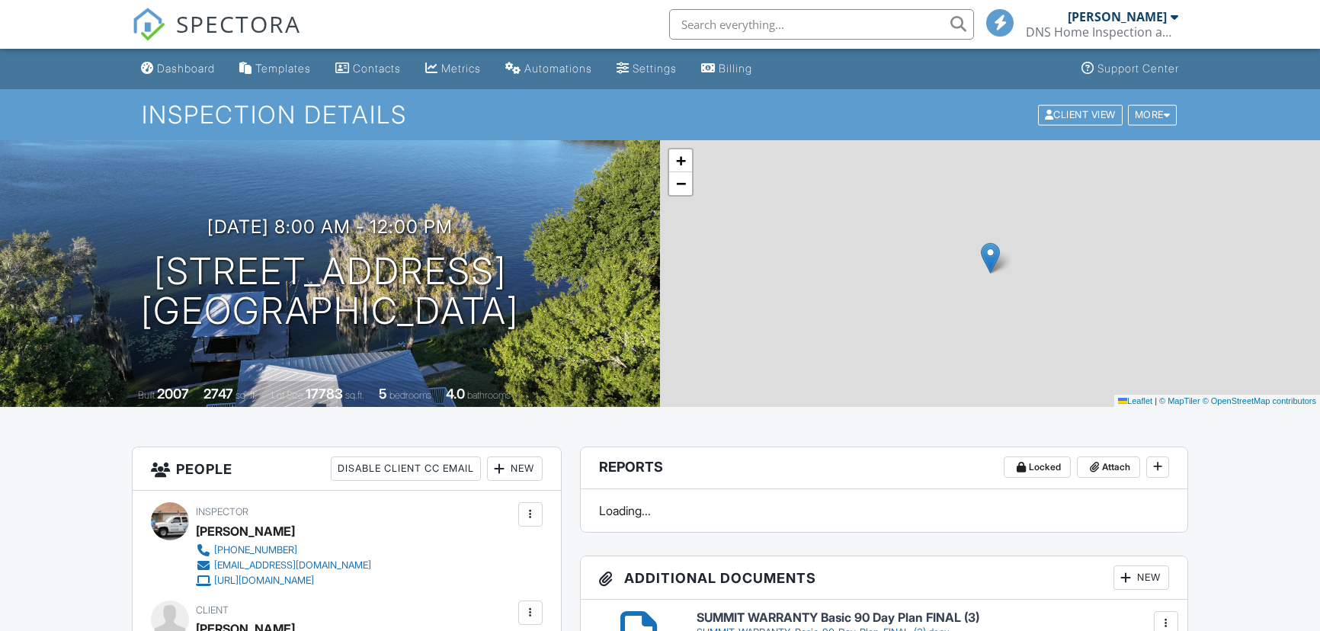 The width and height of the screenshot is (1320, 631). I want to click on a: SPECTORA, so click(217, 37).